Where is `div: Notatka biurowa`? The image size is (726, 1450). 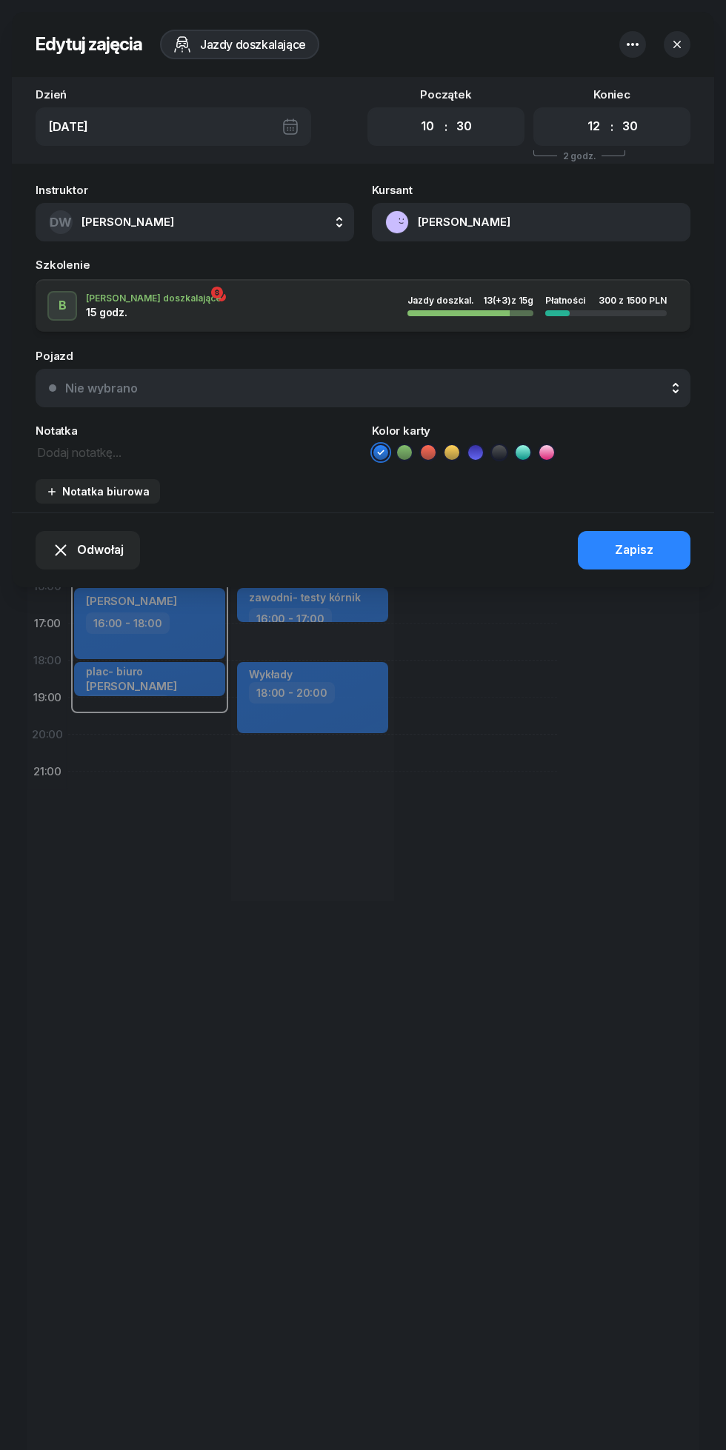
div: Notatka biurowa is located at coordinates (98, 491).